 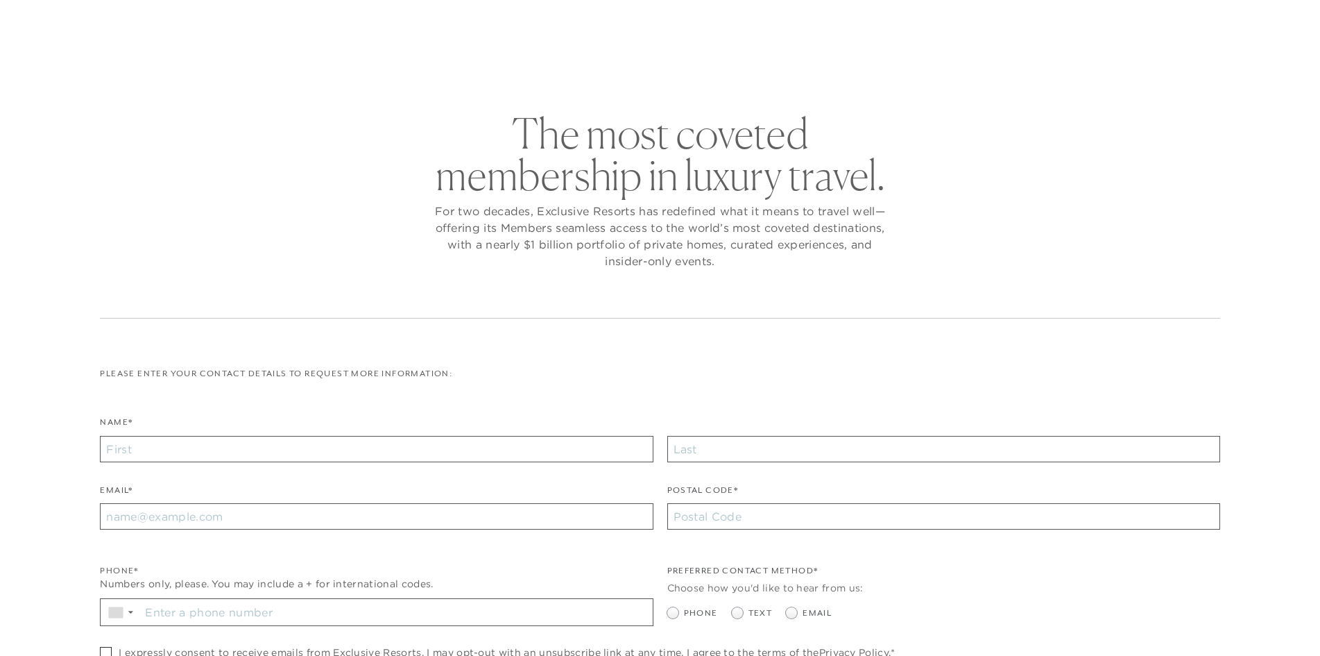 What do you see at coordinates (817, 613) in the screenshot?
I see `span: Email` at bounding box center [817, 613].